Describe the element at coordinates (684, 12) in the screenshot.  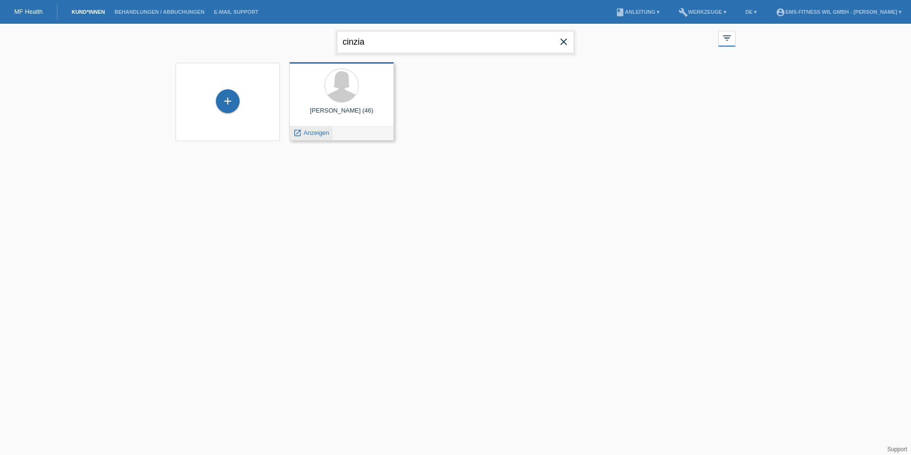
I see `i: build` at that location.